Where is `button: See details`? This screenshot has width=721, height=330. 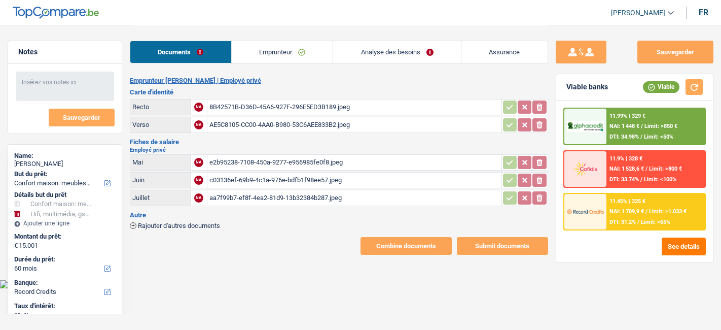 button: See details is located at coordinates (684, 246).